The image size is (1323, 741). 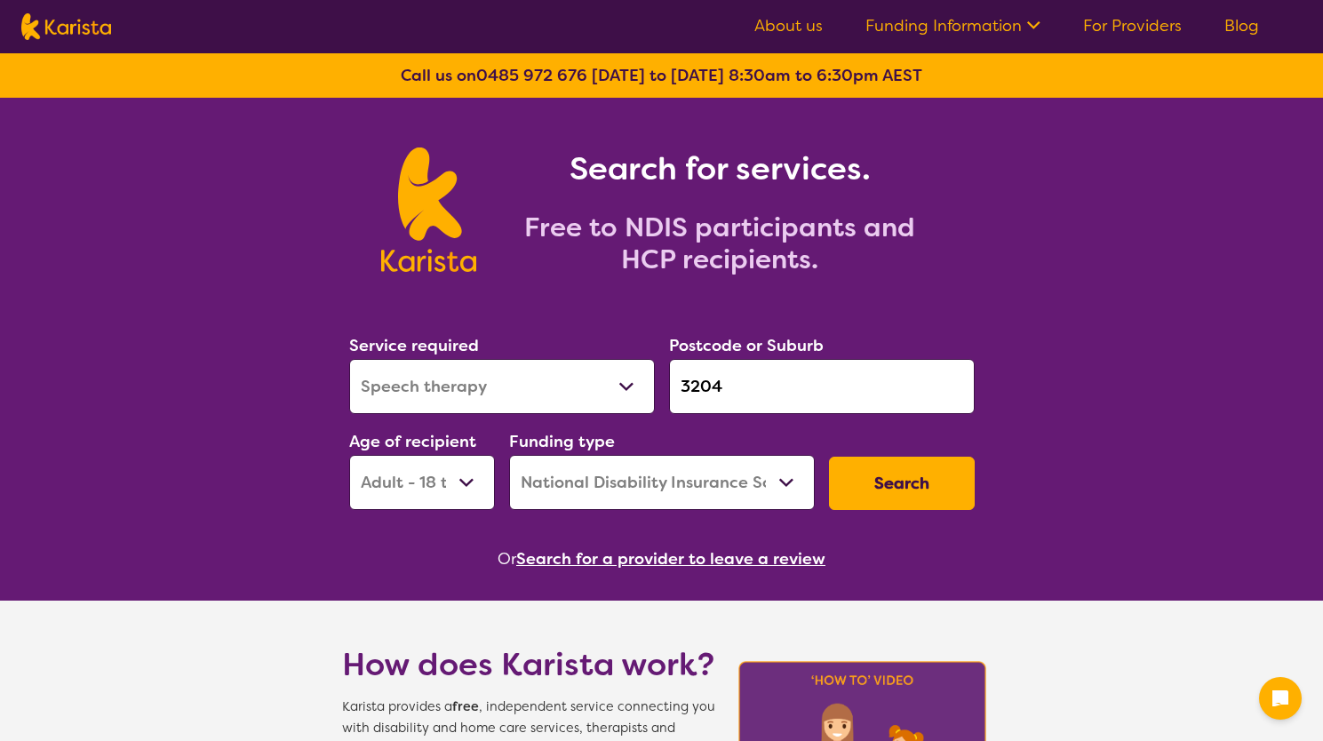 What do you see at coordinates (562, 442) in the screenshot?
I see `label: Funding type` at bounding box center [562, 442].